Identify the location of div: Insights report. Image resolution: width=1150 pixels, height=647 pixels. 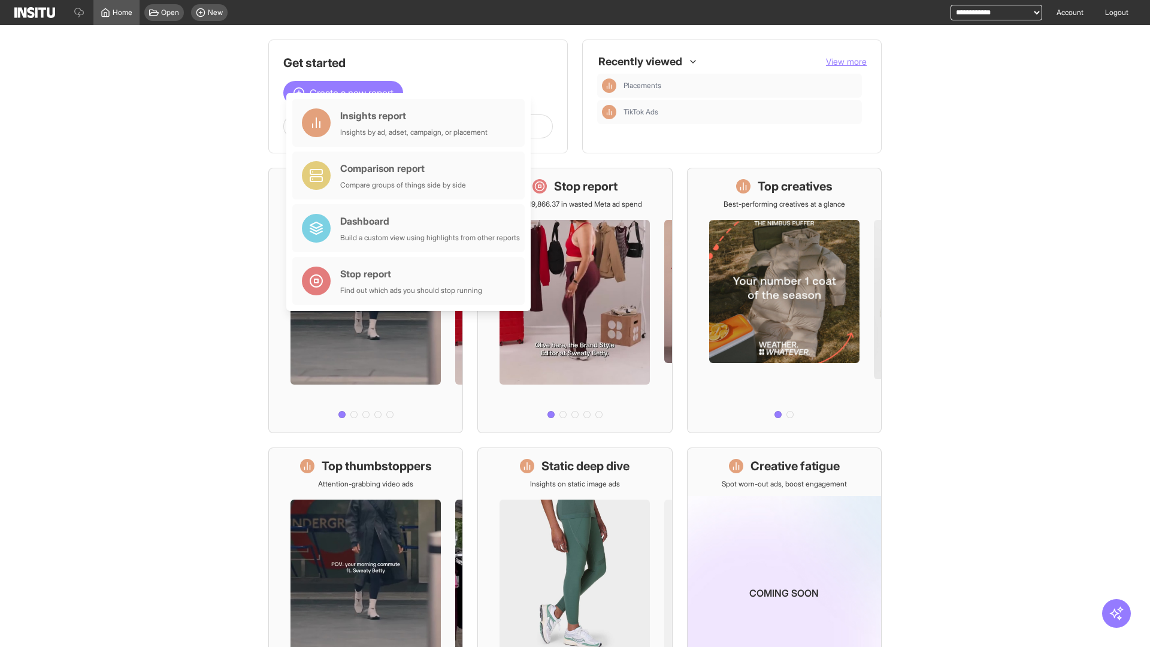
(414, 116).